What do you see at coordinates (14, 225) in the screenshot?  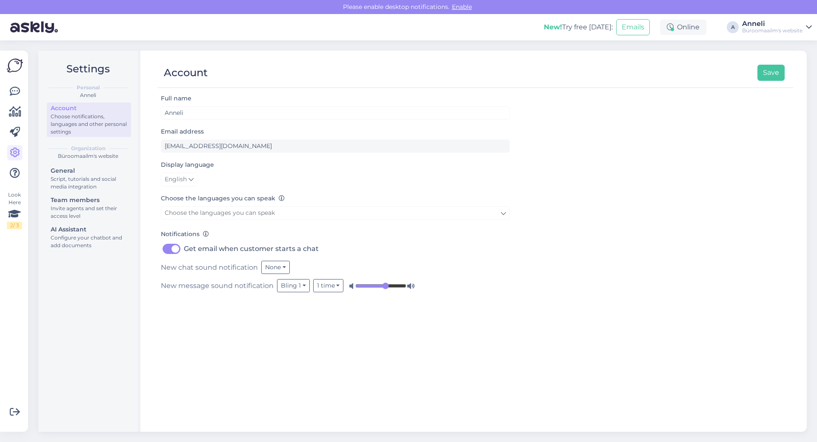 I see `div: 2 / 3` at bounding box center [14, 225].